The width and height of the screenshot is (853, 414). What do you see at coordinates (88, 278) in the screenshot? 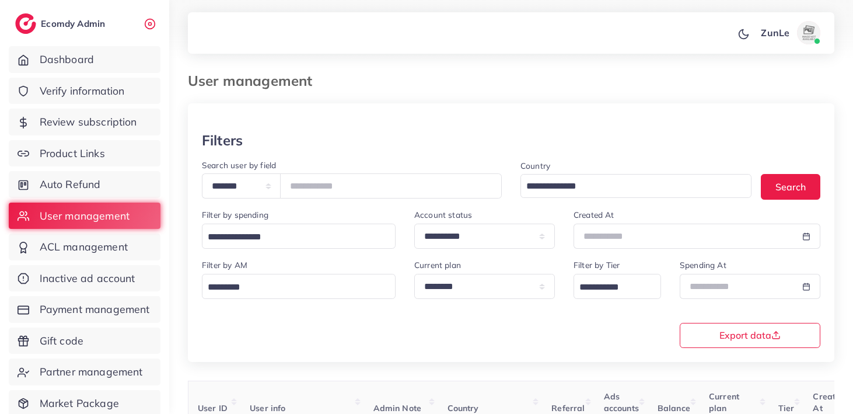
I see `span: Inactive ad account` at bounding box center [88, 278].